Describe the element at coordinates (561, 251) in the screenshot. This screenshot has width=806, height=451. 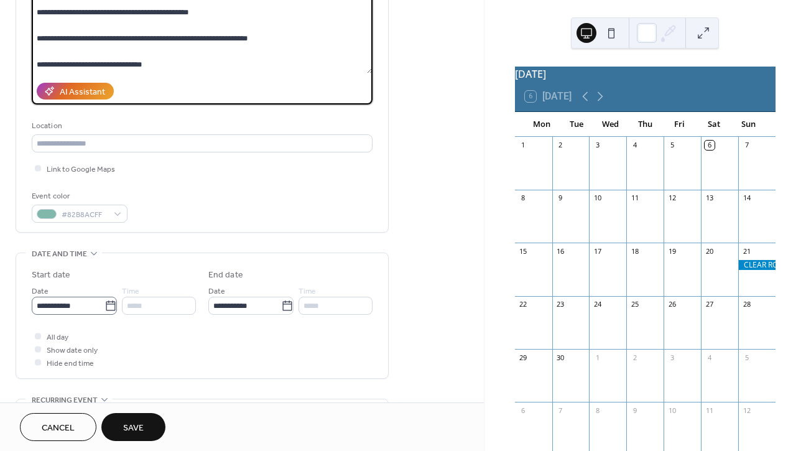
I see `div: 16` at that location.